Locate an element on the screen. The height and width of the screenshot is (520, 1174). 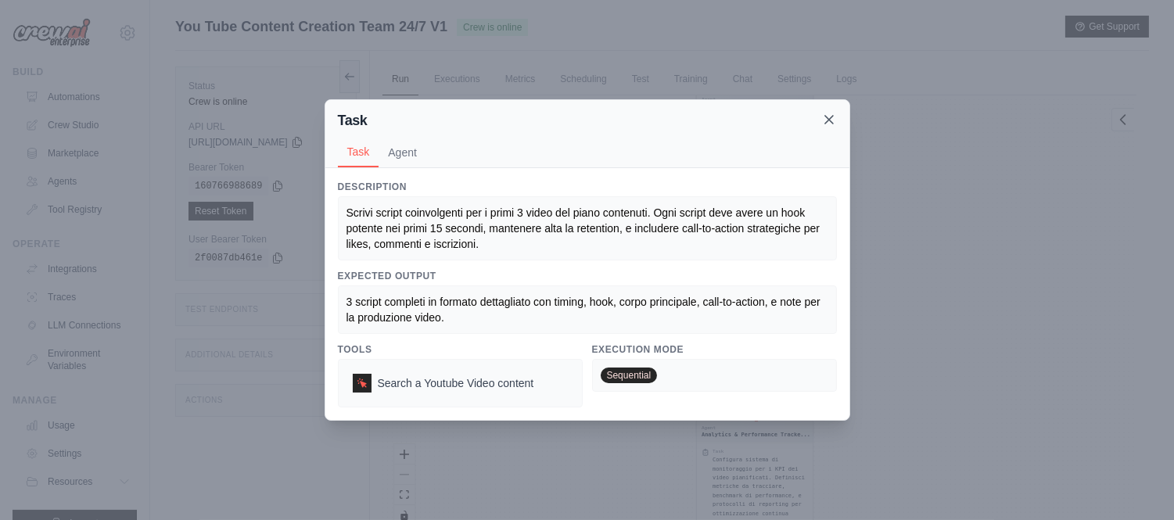
div: Widget chat is located at coordinates (1135, 482).